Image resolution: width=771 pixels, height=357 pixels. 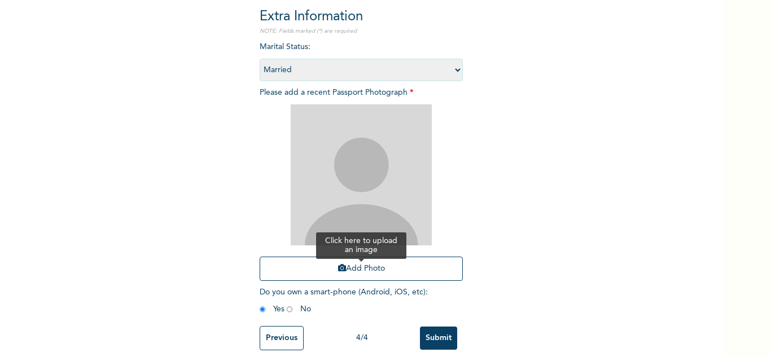 What do you see at coordinates (362, 338) in the screenshot?
I see `div: 4 / 4` at bounding box center [362, 338].